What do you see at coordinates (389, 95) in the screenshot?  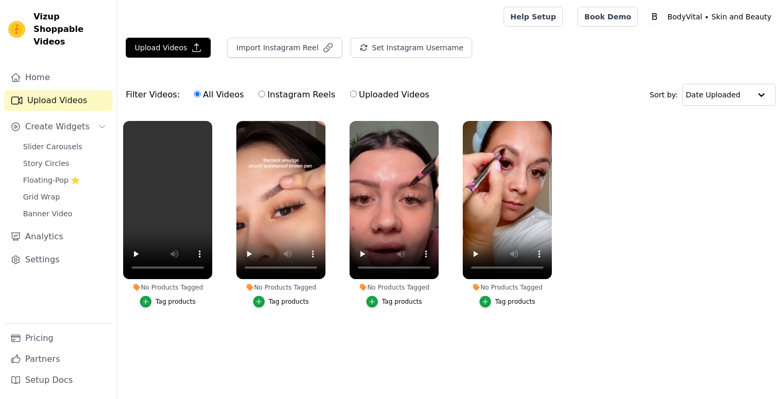 I see `label: Uploaded Videos` at bounding box center [389, 95].